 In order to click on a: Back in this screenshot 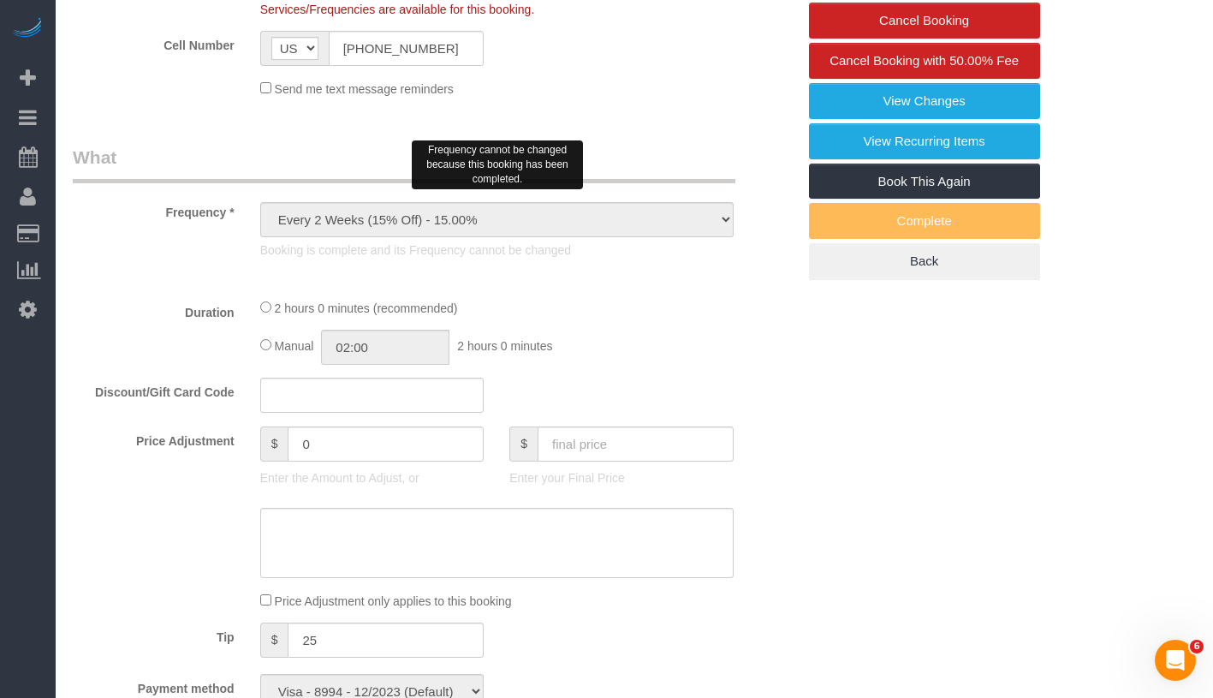, I will do `click(924, 261)`.